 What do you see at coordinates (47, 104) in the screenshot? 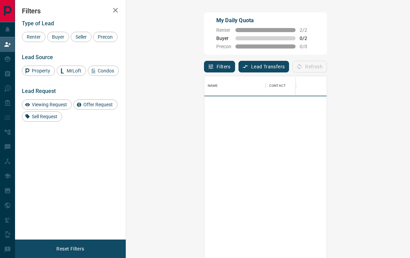
I see `div: Viewing Request` at bounding box center [47, 104].